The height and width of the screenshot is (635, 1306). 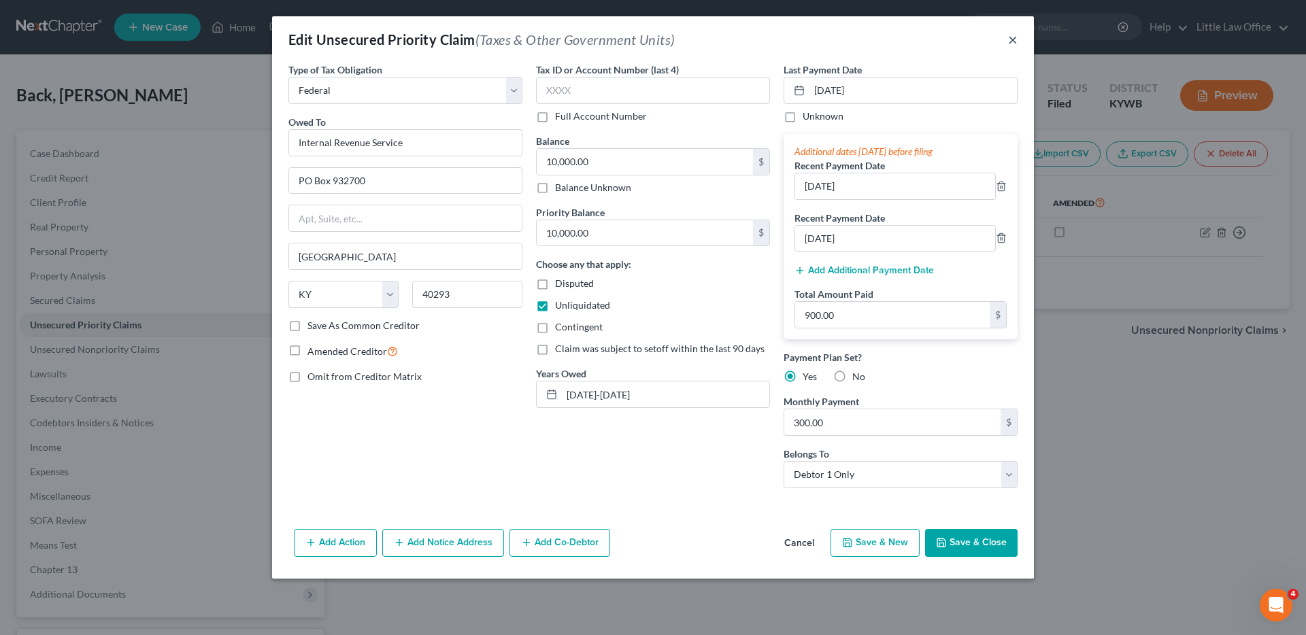 What do you see at coordinates (335, 69) in the screenshot?
I see `span: Type of Tax Obligation` at bounding box center [335, 69].